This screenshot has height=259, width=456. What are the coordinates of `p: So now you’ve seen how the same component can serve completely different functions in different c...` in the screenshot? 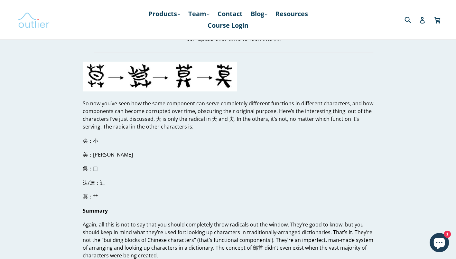 It's located at (228, 115).